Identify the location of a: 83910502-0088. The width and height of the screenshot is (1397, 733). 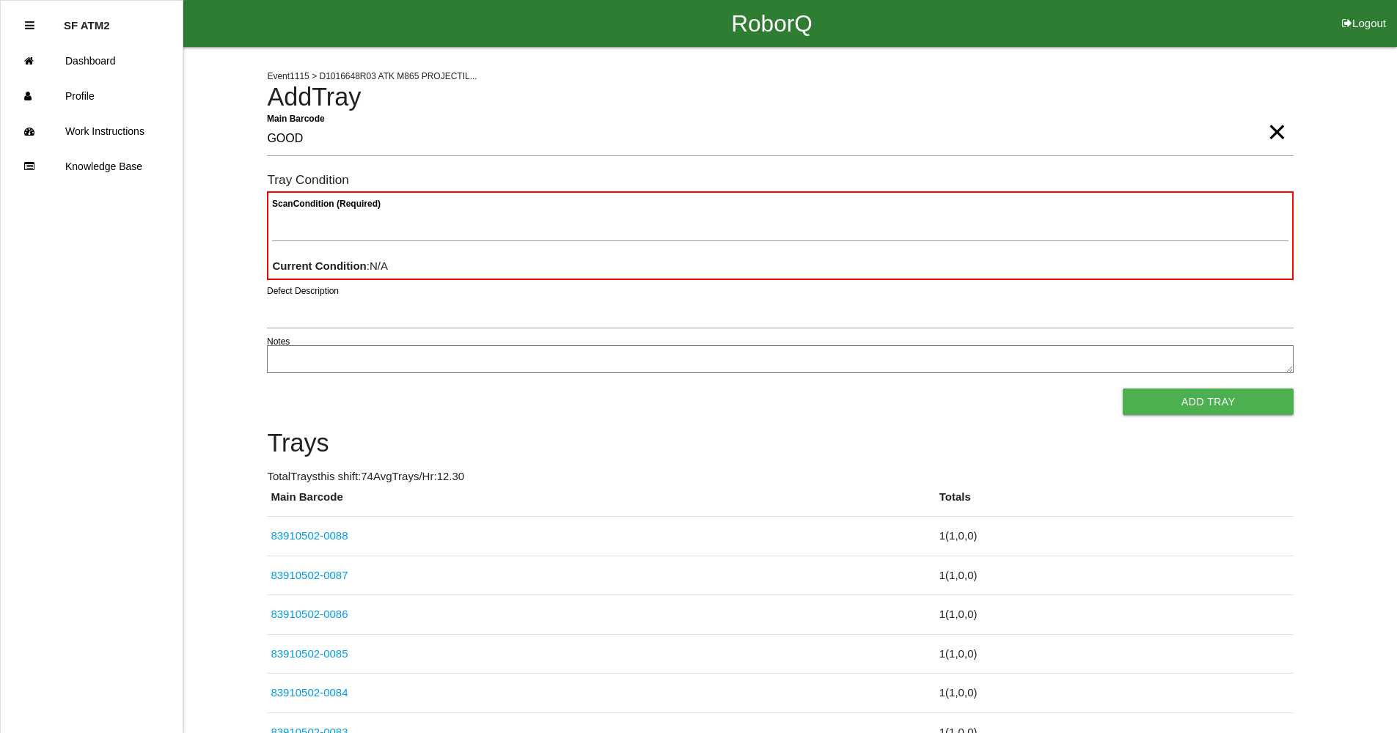
(309, 535).